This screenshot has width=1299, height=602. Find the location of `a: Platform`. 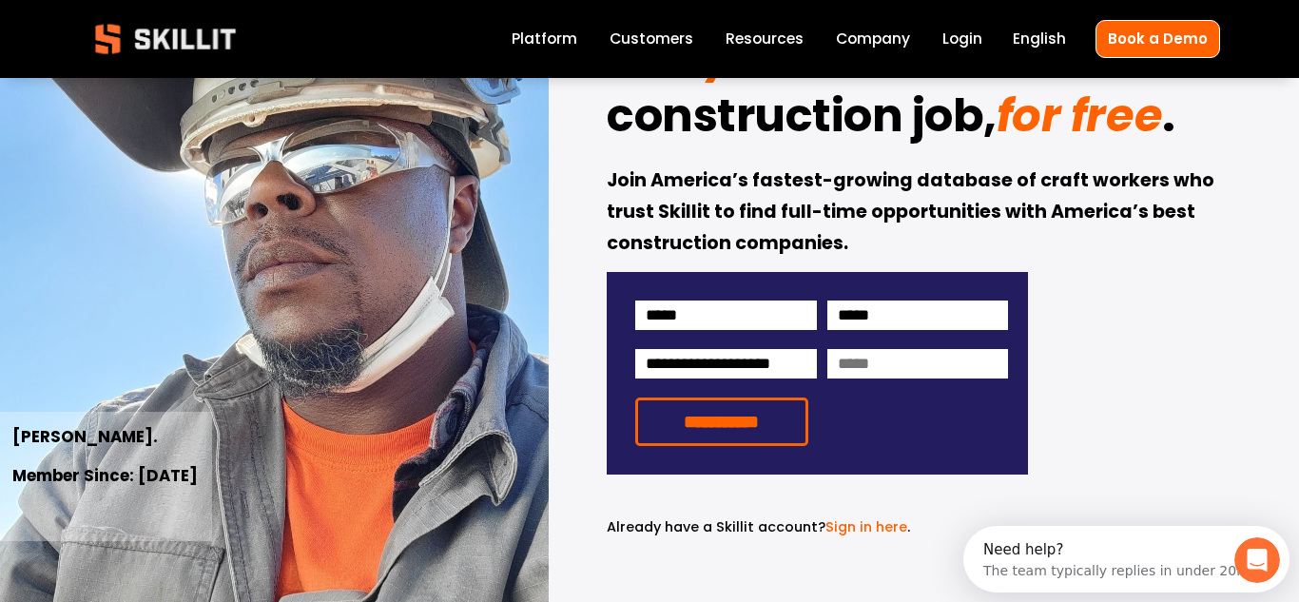

a: Platform is located at coordinates (544, 39).